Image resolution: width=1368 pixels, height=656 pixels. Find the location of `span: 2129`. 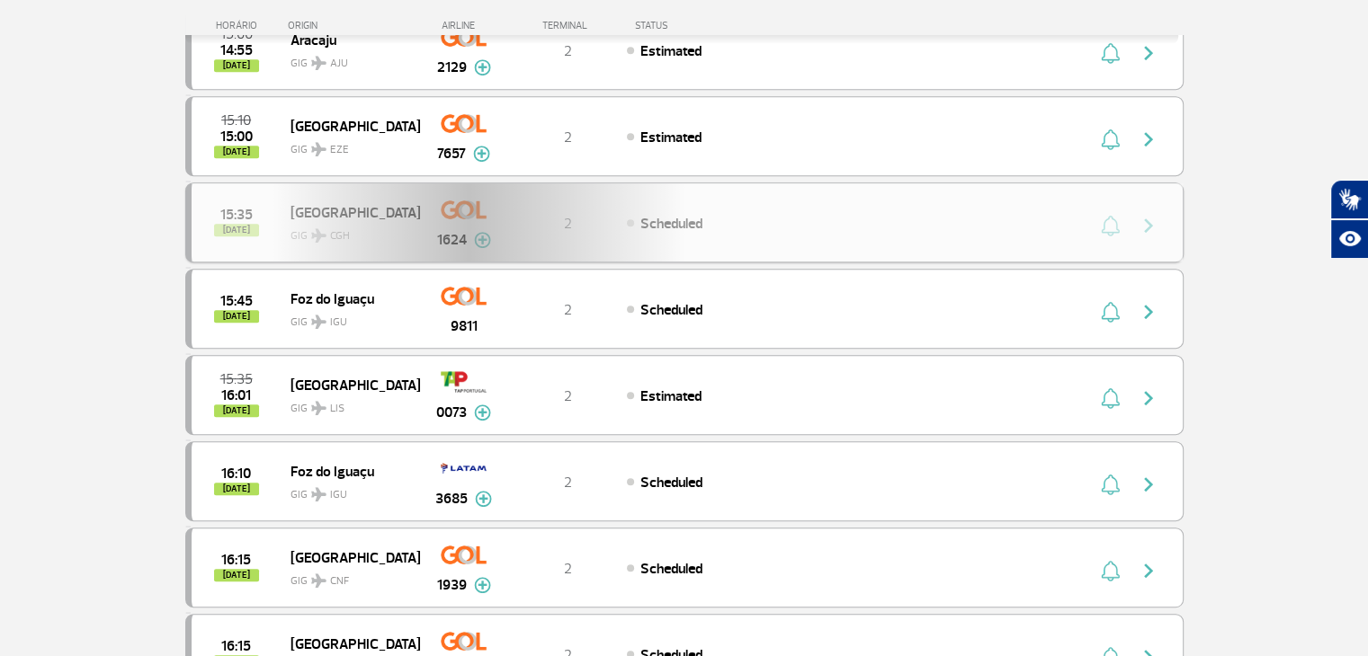

span: 2129 is located at coordinates (451, 67).